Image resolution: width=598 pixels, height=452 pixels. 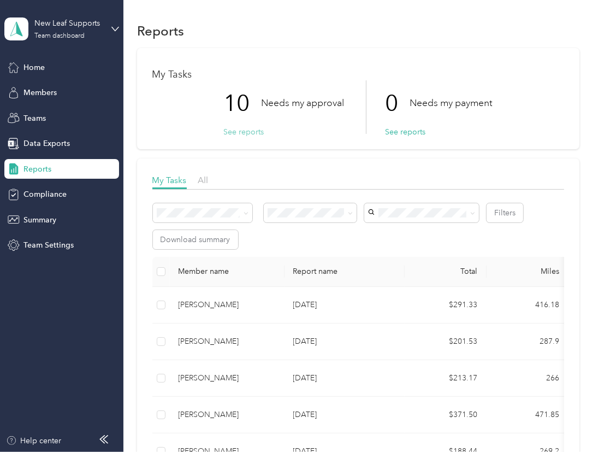 What do you see at coordinates (528, 378) in the screenshot?
I see `td: 266` at bounding box center [528, 378].